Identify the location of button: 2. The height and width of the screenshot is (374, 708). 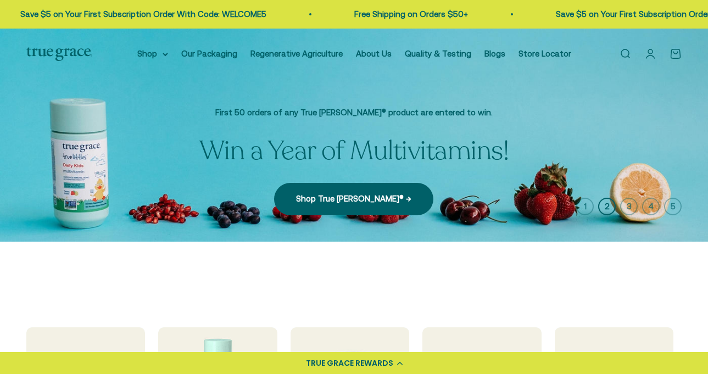
(607, 207).